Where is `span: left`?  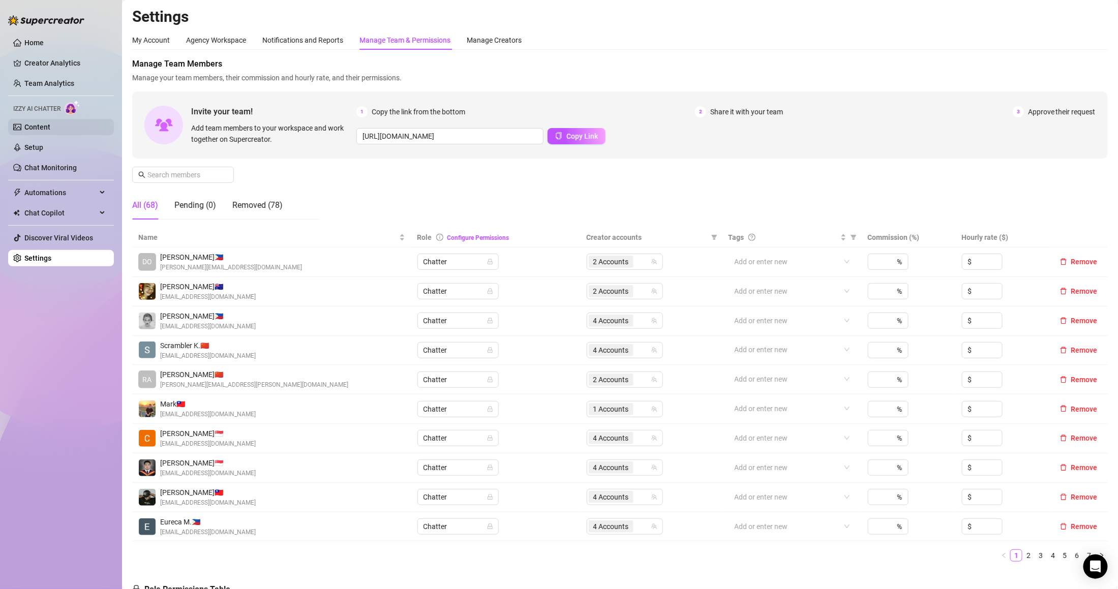 span: left is located at coordinates (1004, 556).